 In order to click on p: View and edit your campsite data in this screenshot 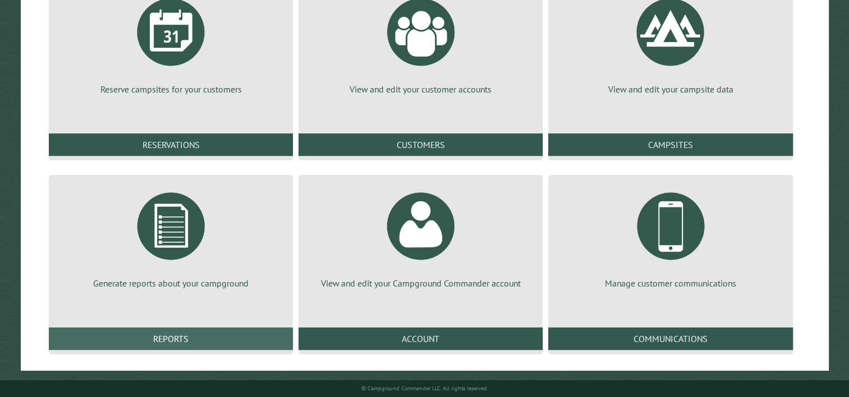, I will do `click(670, 89)`.